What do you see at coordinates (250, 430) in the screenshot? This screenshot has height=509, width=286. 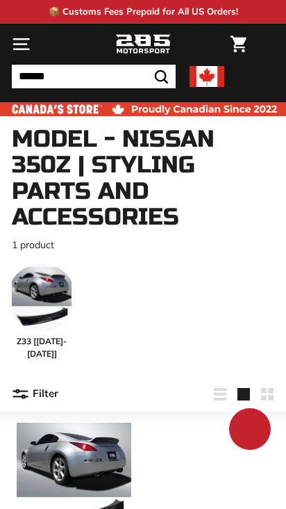 I see `inbox-online-store-chat: Shopify online store chat` at bounding box center [250, 430].